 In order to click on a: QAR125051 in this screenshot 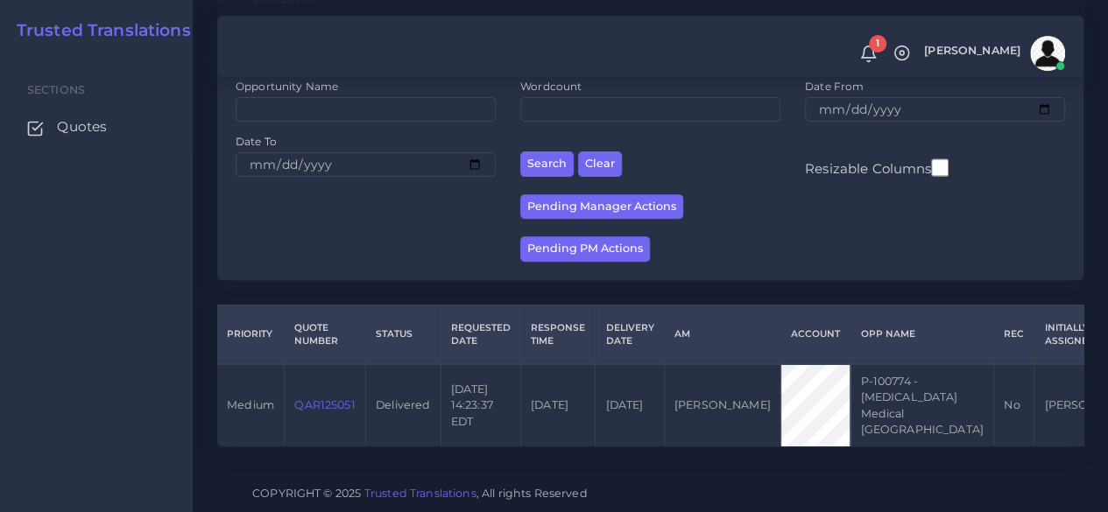, I will do `click(324, 405)`.